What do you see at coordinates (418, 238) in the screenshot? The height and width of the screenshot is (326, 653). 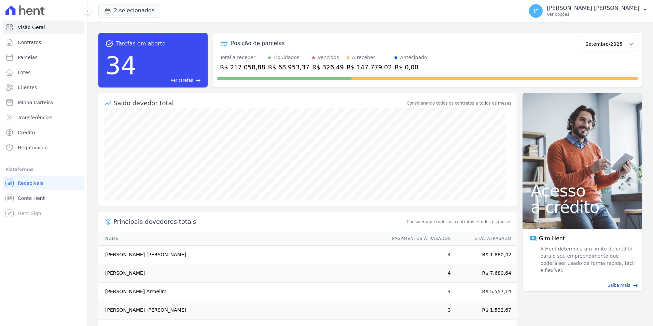 I see `th: Pagamentos Atrasados` at bounding box center [418, 238].